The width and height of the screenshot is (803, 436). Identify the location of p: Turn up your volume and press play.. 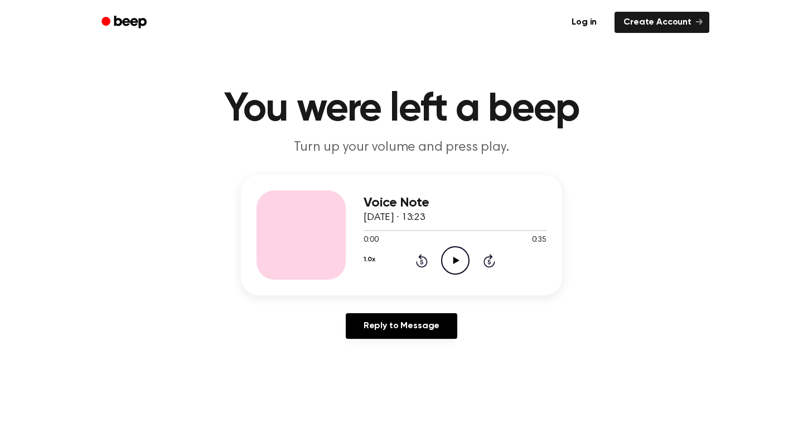
(402, 147).